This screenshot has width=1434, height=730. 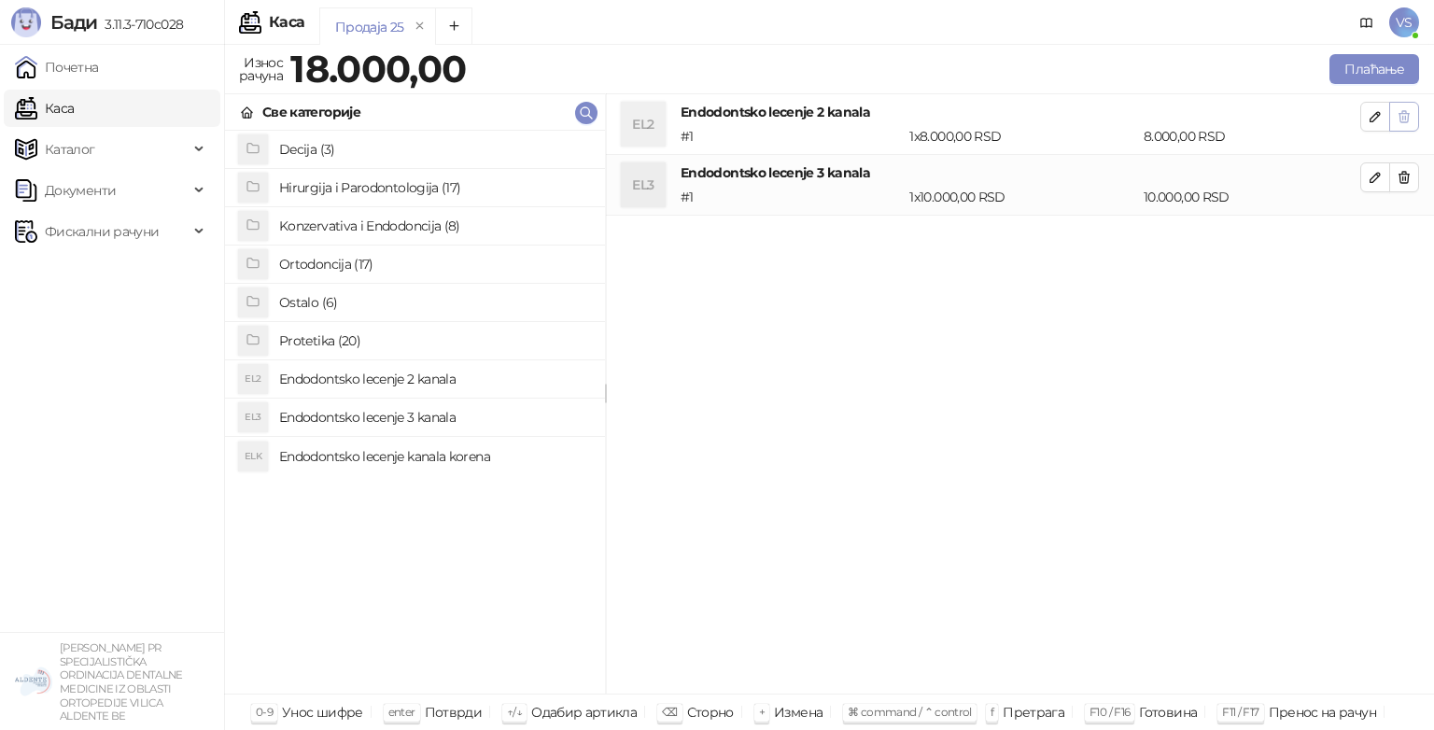 I want to click on div: Унос шифре, so click(x=322, y=712).